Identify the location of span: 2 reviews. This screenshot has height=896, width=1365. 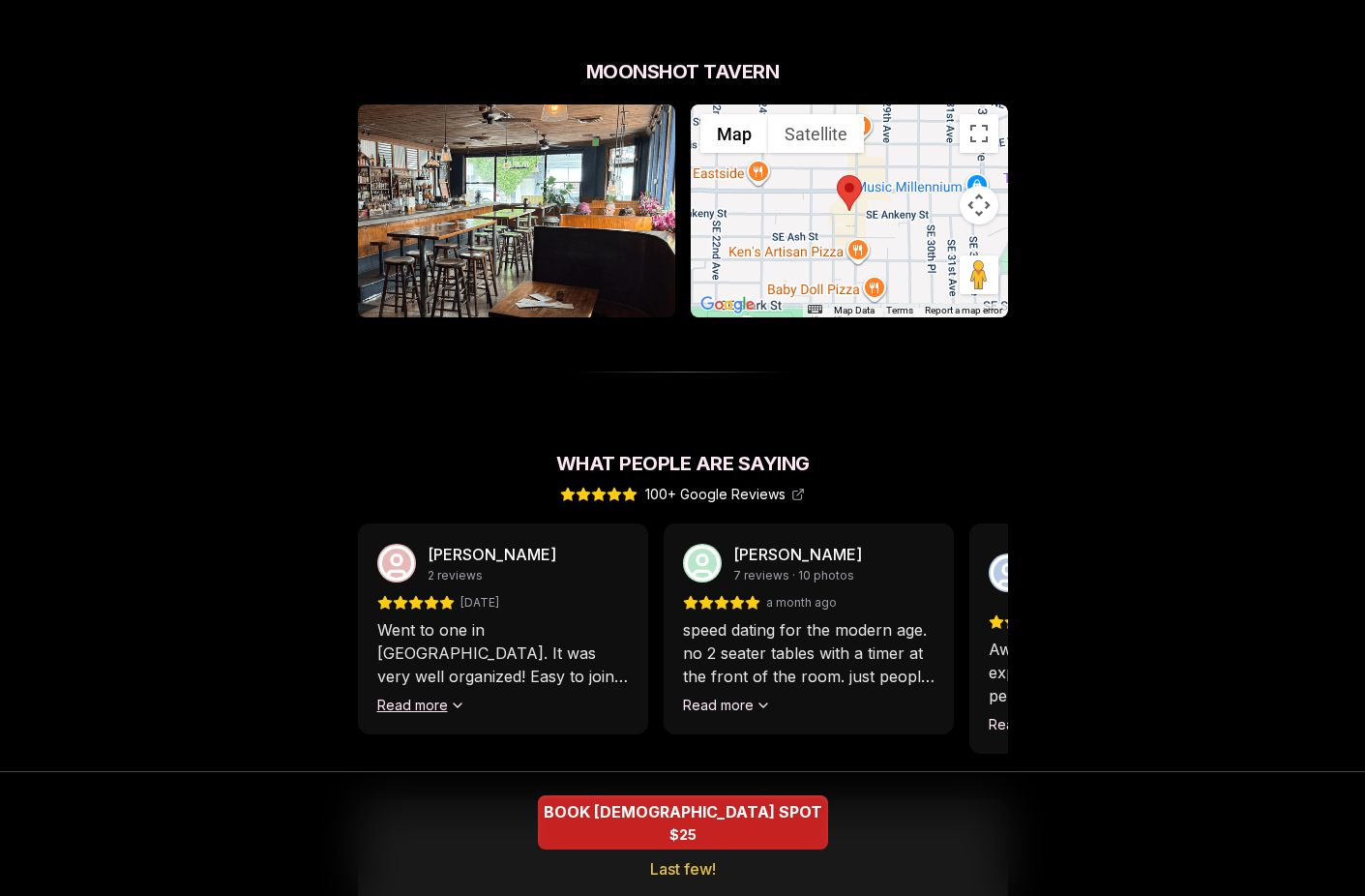
(454, 576).